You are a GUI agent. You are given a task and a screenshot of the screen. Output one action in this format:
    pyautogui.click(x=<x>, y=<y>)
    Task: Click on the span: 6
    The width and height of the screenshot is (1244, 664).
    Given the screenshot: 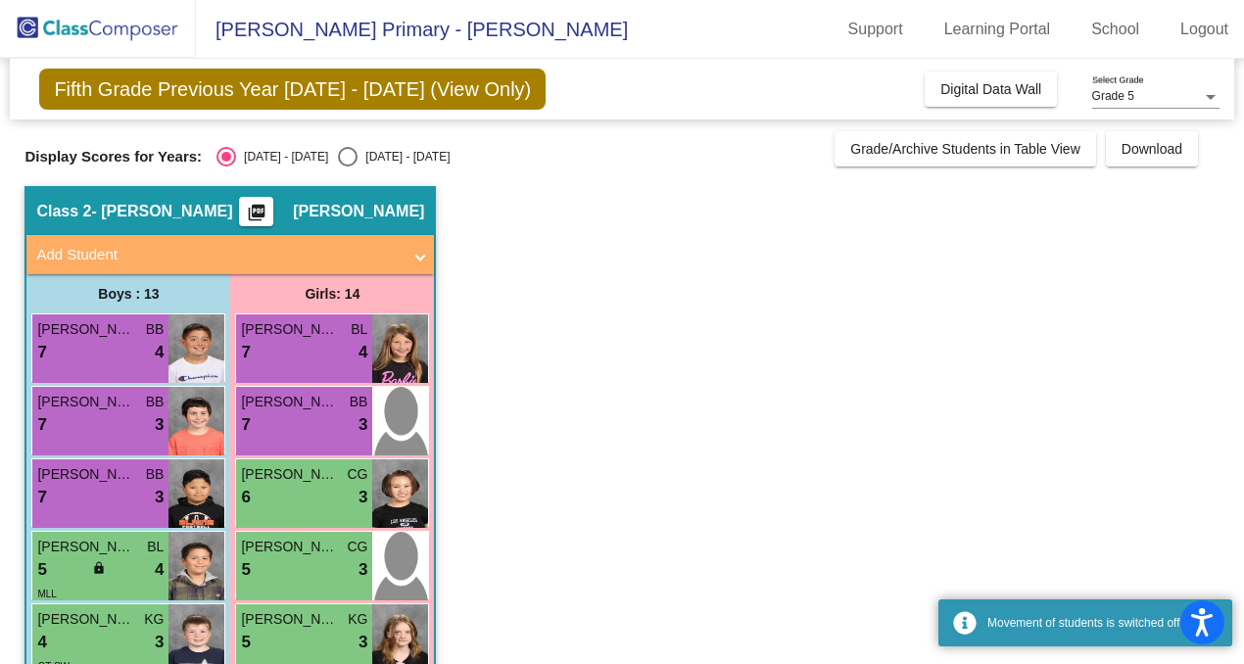 What is the action you would take?
    pyautogui.click(x=245, y=498)
    